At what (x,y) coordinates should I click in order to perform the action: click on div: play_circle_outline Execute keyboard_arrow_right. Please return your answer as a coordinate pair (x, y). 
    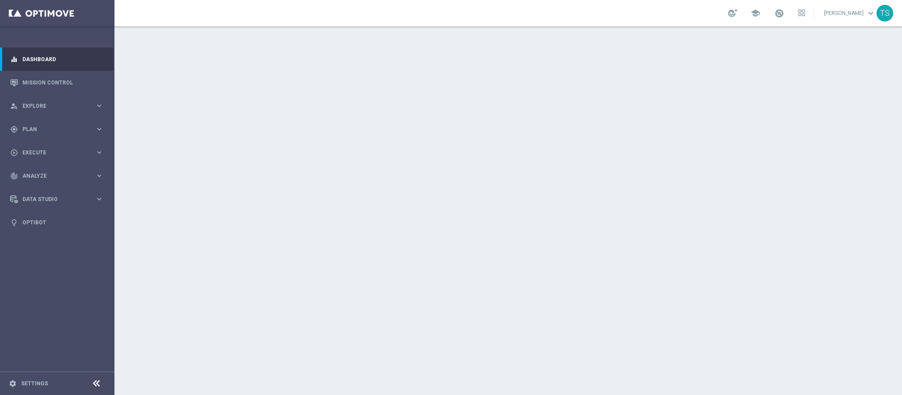
    Looking at the image, I should click on (57, 153).